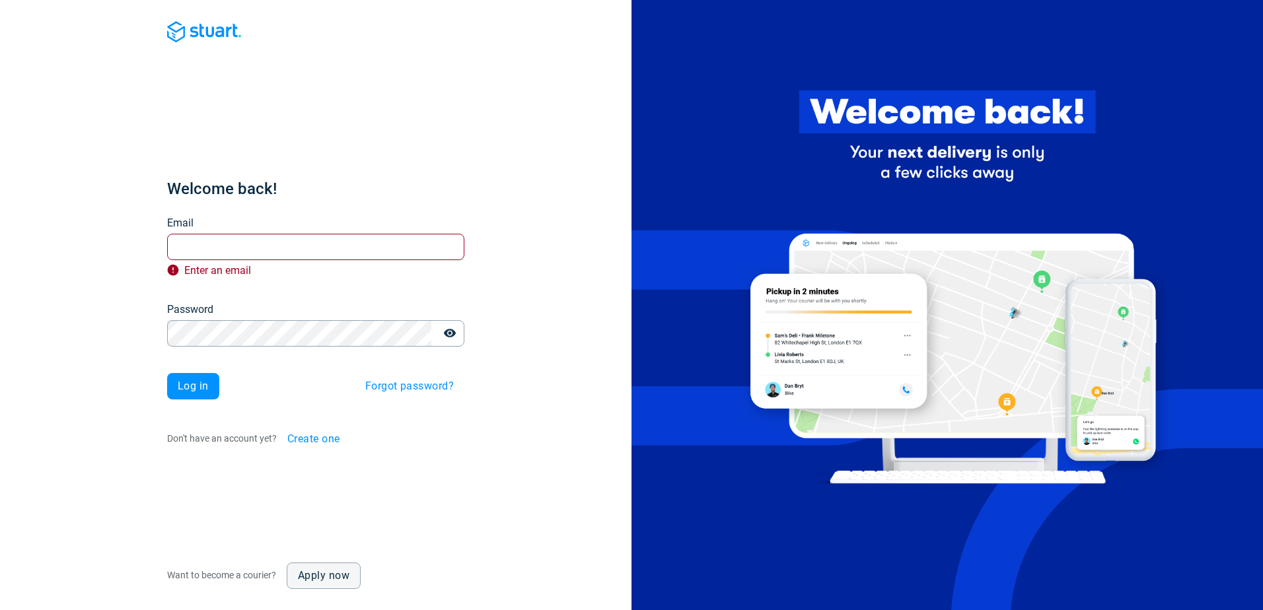  I want to click on a: Apply now, so click(324, 576).